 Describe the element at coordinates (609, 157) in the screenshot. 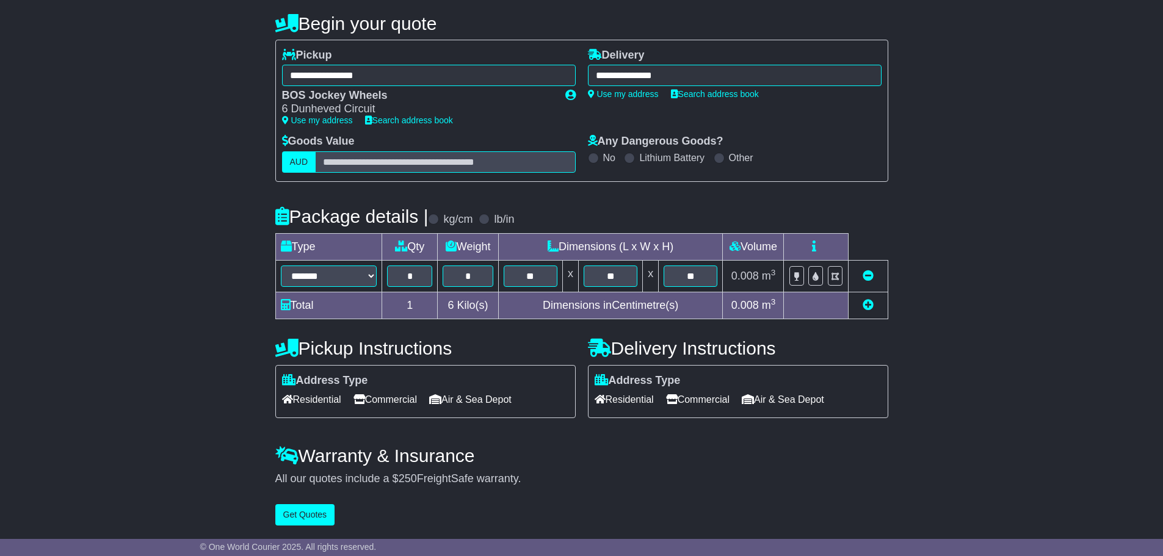

I see `label: No` at that location.